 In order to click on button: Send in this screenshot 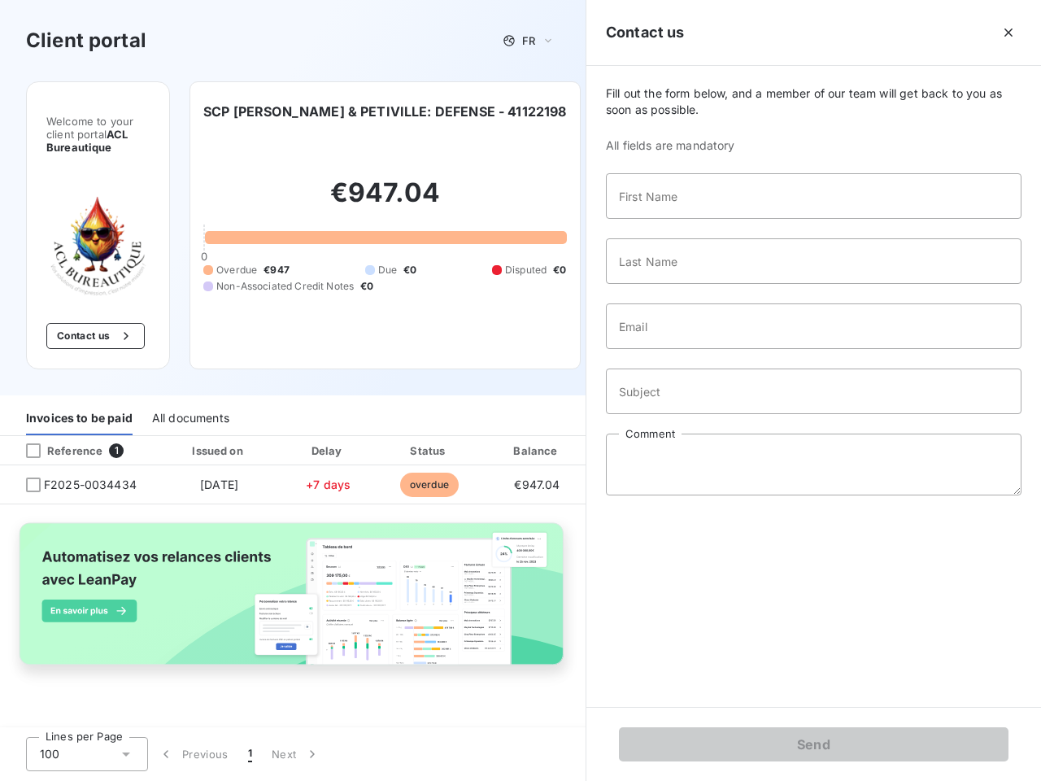, I will do `click(814, 744)`.